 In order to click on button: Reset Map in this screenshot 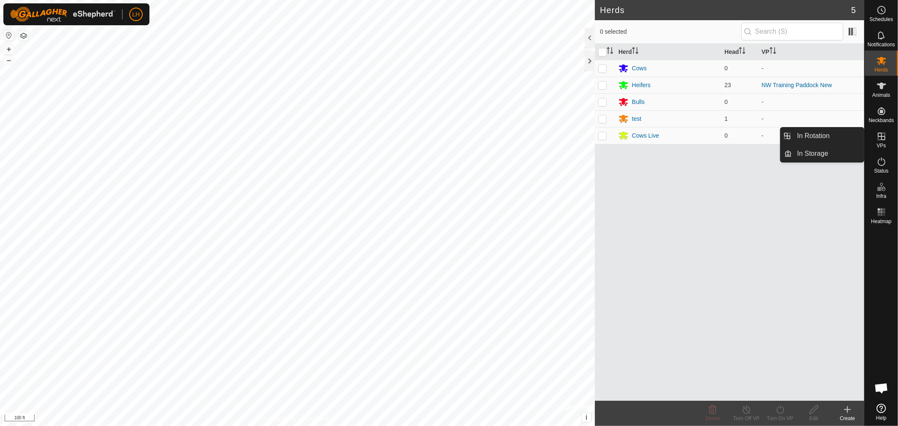, I will do `click(9, 35)`.